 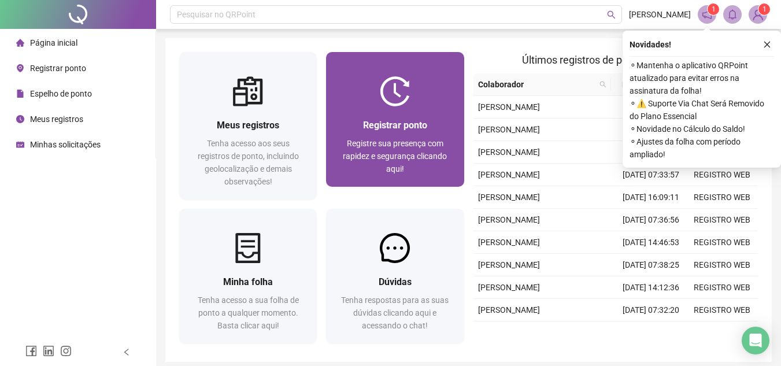 I want to click on span: schedule, so click(x=20, y=144).